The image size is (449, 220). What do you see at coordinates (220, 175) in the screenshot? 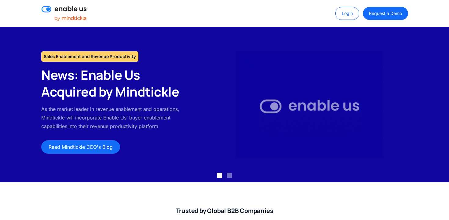
I see `div: Show slide 1 of 2` at bounding box center [220, 175].